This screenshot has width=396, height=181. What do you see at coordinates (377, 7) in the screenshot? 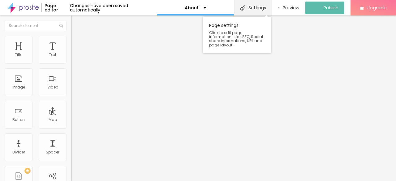
I see `span: Upgrade` at bounding box center [377, 7].